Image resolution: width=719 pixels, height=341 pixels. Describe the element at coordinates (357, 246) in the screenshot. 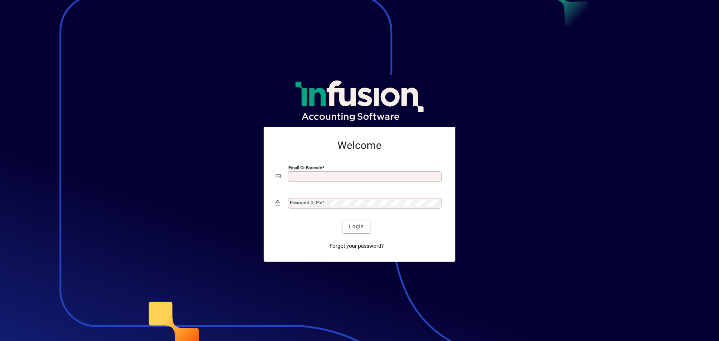

I see `a: Forgot your password?` at that location.